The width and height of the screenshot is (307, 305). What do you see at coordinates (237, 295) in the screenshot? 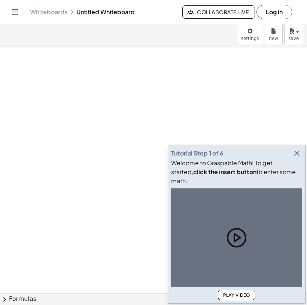
I see `span: Play Video` at bounding box center [237, 295].